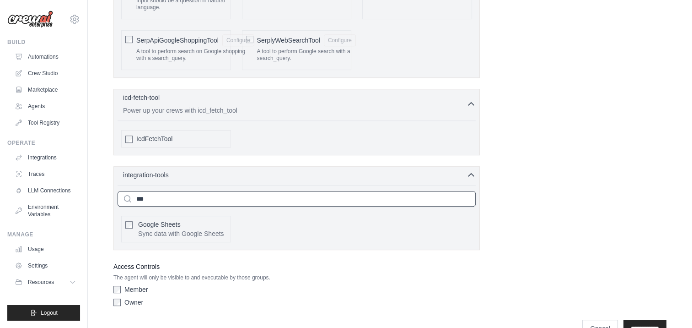 The width and height of the screenshot is (692, 328). What do you see at coordinates (45, 249) in the screenshot?
I see `a: Usage` at bounding box center [45, 249].